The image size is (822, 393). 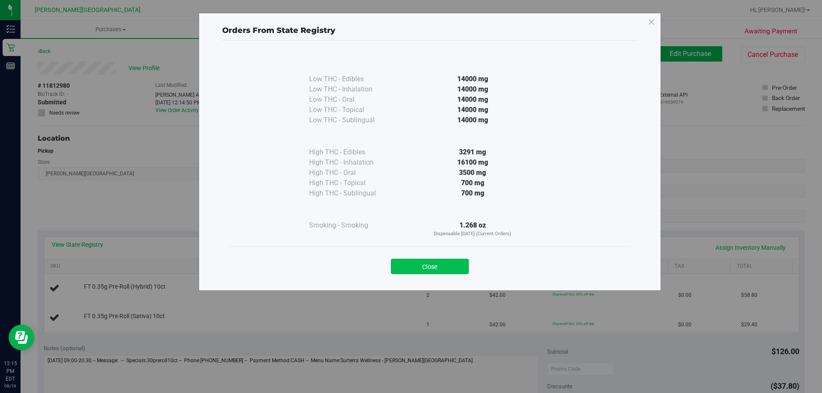 What do you see at coordinates (473, 163) in the screenshot?
I see `div: 16100 mg` at bounding box center [473, 163].